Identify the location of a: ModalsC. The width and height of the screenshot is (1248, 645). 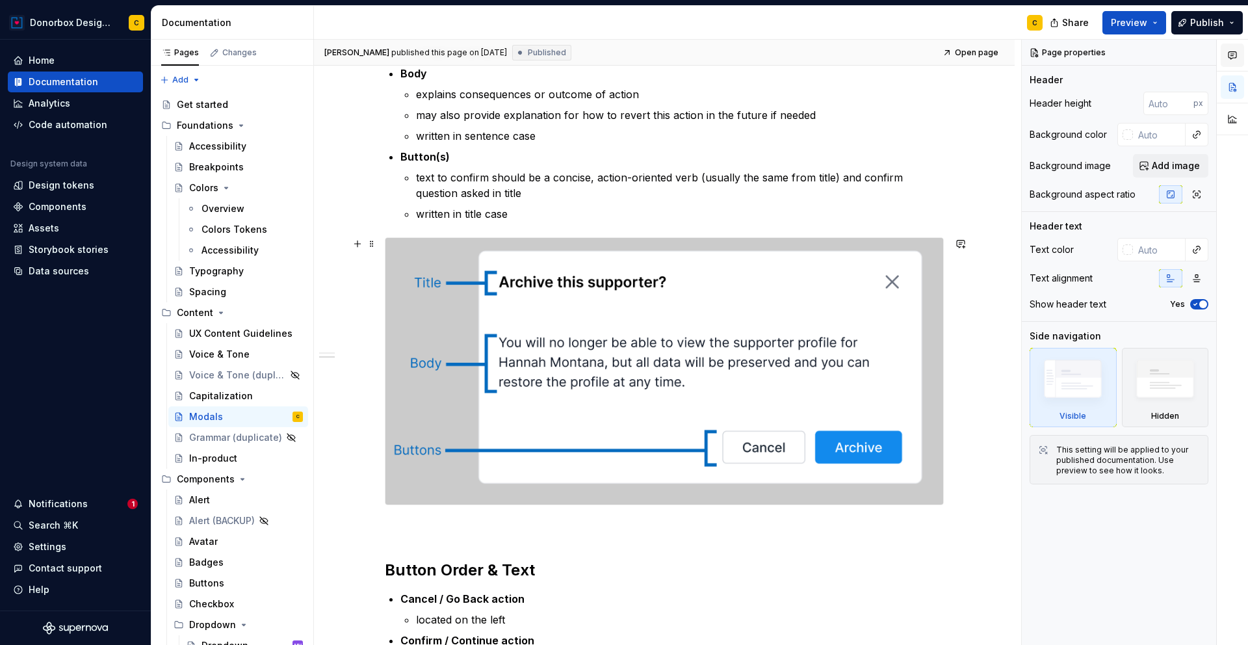
(238, 417).